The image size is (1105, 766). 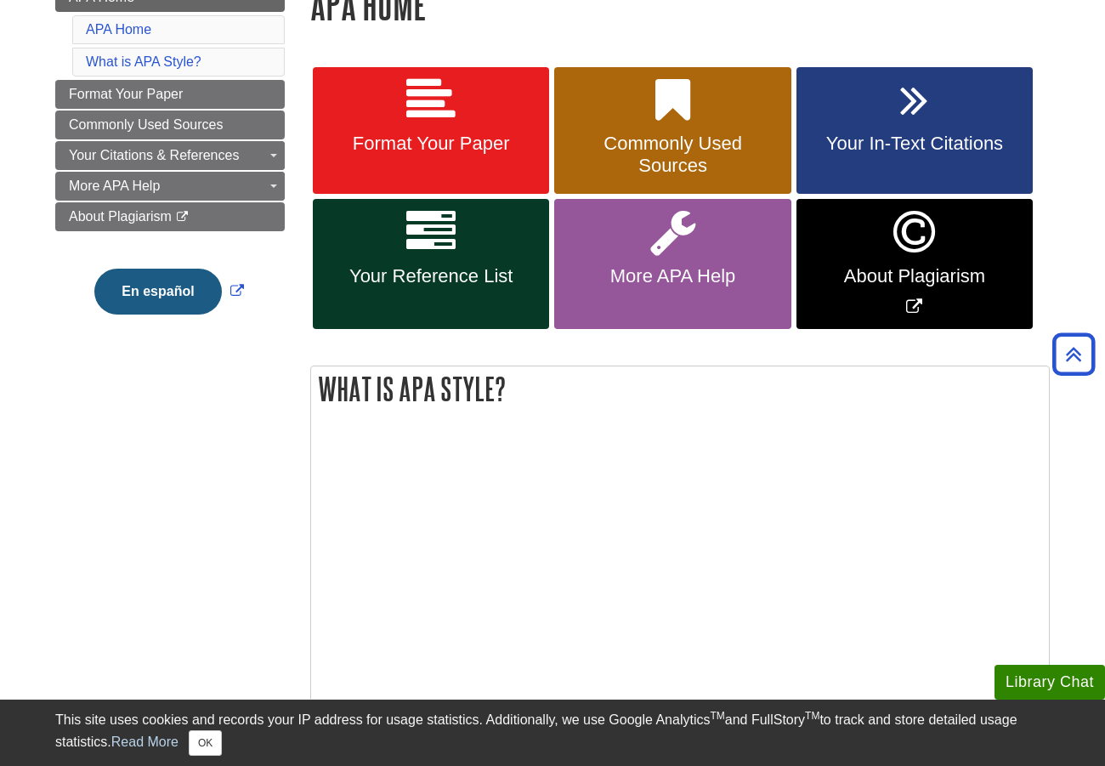 What do you see at coordinates (1050, 682) in the screenshot?
I see `button: Library Chat` at bounding box center [1050, 682].